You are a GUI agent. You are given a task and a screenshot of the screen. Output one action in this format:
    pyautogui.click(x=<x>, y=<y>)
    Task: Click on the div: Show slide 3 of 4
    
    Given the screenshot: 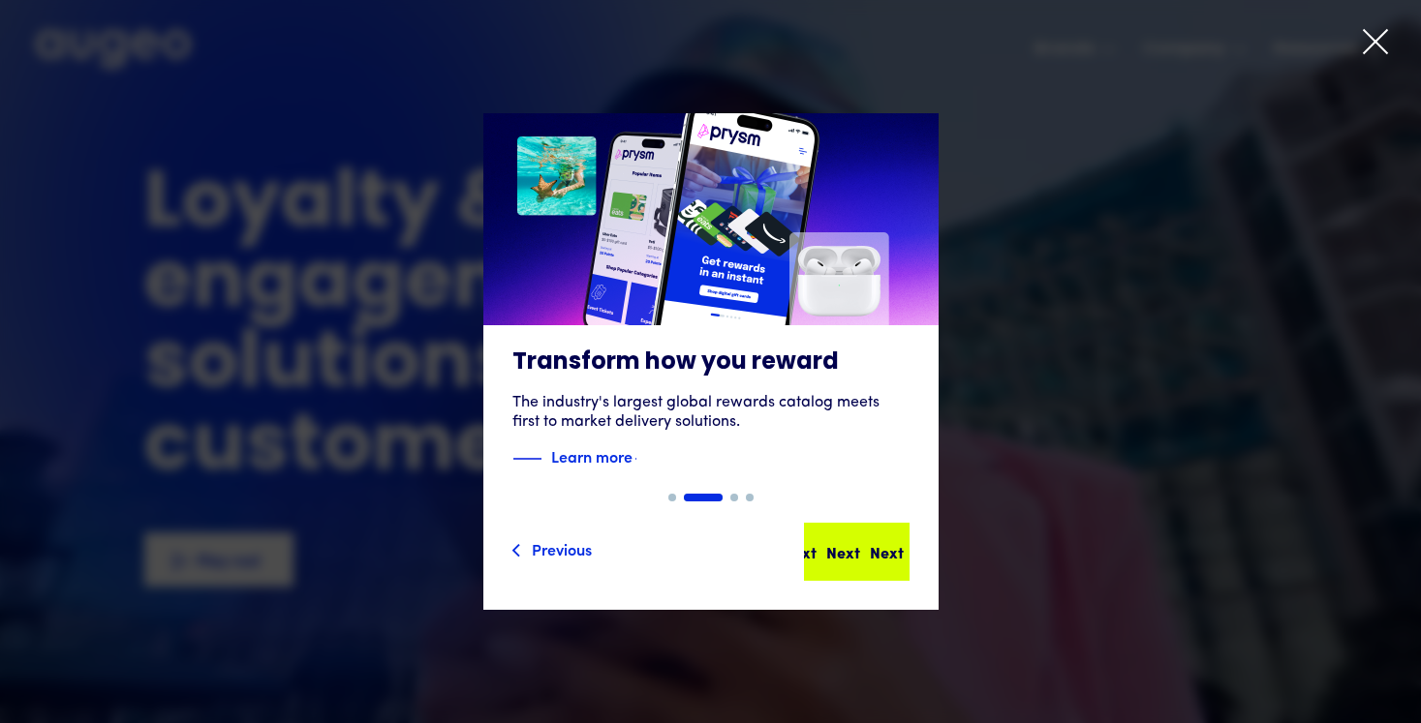 What is the action you would take?
    pyautogui.click(x=734, y=498)
    